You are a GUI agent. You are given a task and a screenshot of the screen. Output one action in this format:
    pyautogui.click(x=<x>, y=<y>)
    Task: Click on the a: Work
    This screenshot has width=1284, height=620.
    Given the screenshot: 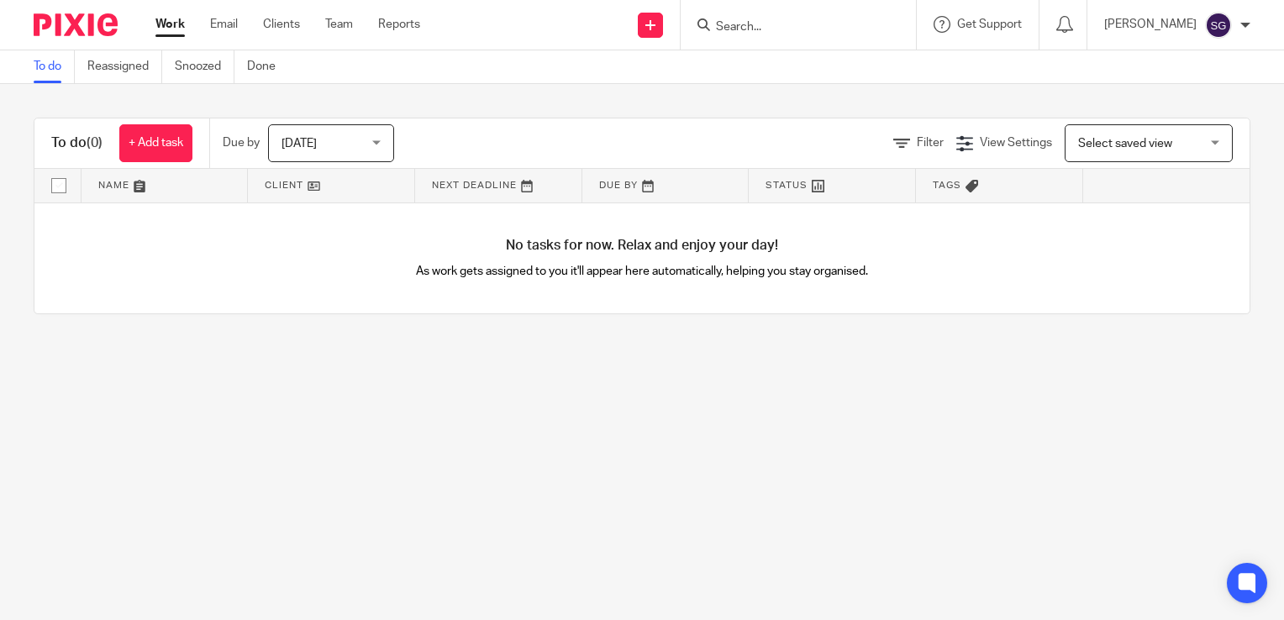 What is the action you would take?
    pyautogui.click(x=170, y=24)
    